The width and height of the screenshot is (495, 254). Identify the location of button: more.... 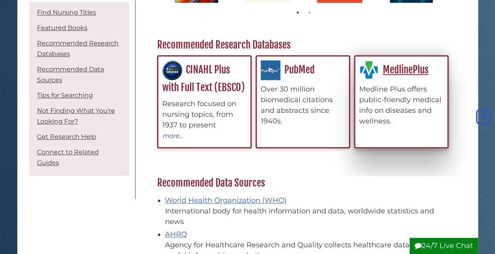
(173, 136).